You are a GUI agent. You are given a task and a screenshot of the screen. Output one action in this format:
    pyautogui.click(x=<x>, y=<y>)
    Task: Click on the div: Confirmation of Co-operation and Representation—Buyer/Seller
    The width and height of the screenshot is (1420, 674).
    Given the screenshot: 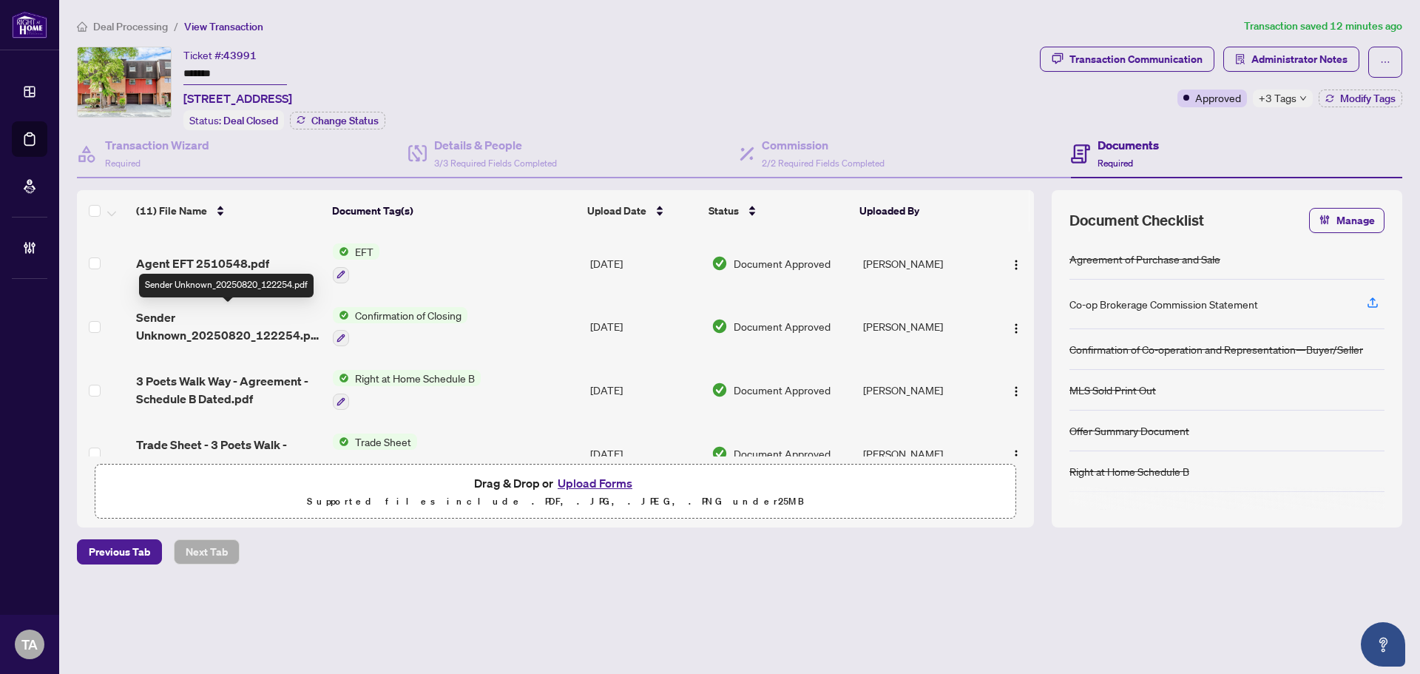 What is the action you would take?
    pyautogui.click(x=1216, y=349)
    